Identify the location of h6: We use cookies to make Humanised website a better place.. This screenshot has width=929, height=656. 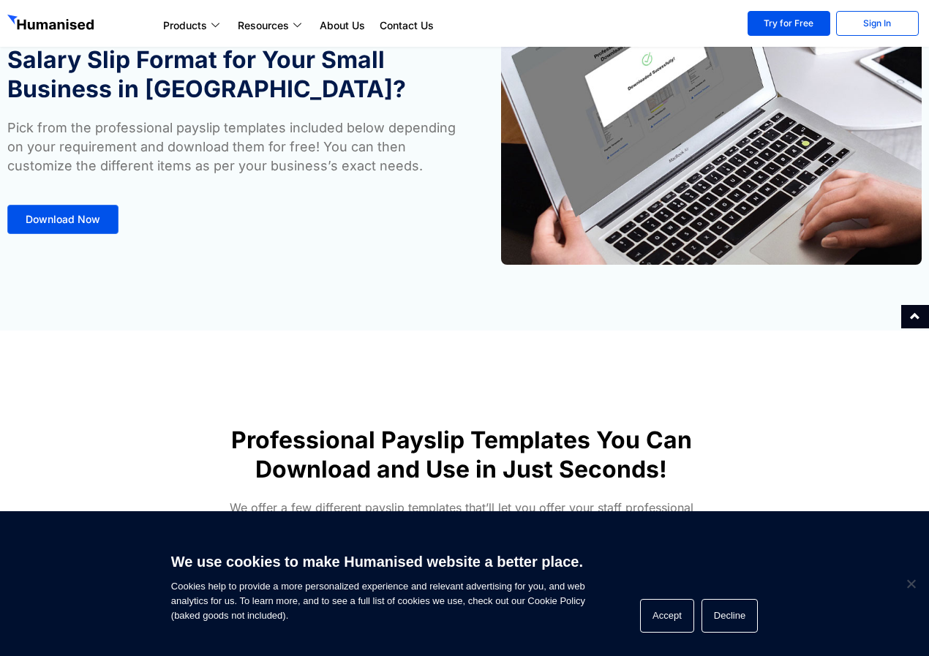
(378, 562).